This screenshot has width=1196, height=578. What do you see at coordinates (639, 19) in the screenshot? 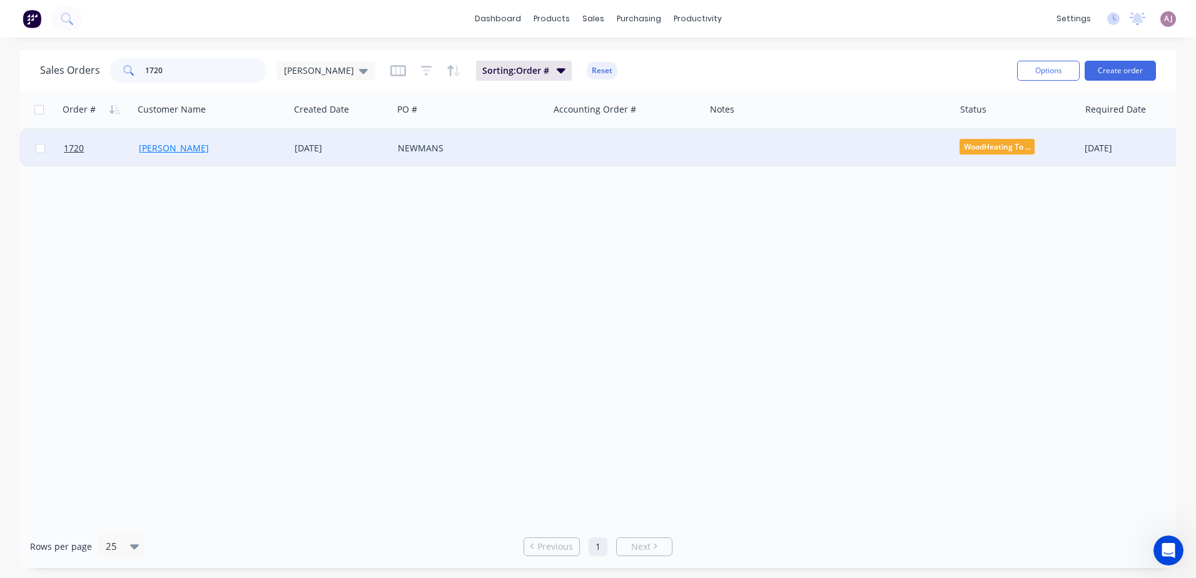
I see `div: purchasing` at bounding box center [639, 19].